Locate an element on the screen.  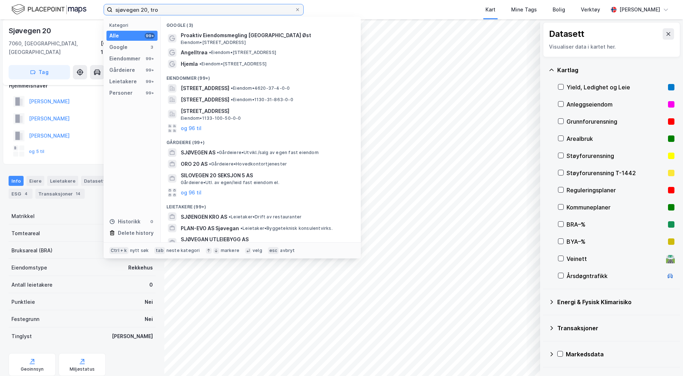
div: Kart is located at coordinates (491, 10).